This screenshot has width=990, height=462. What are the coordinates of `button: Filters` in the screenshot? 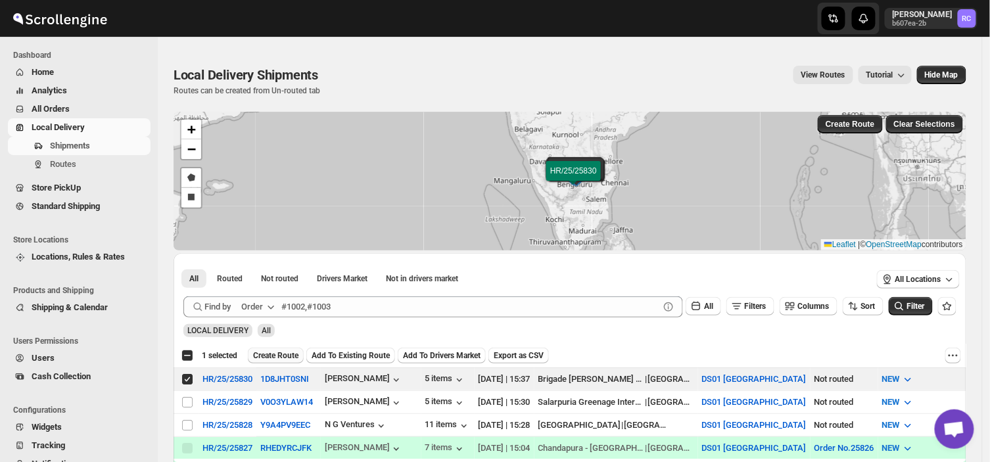 It's located at (750, 306).